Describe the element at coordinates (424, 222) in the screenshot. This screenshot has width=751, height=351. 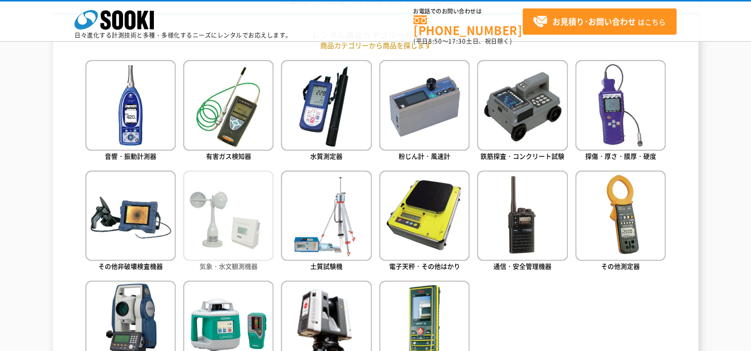
I see `a: 電子天秤・その他はかり` at that location.